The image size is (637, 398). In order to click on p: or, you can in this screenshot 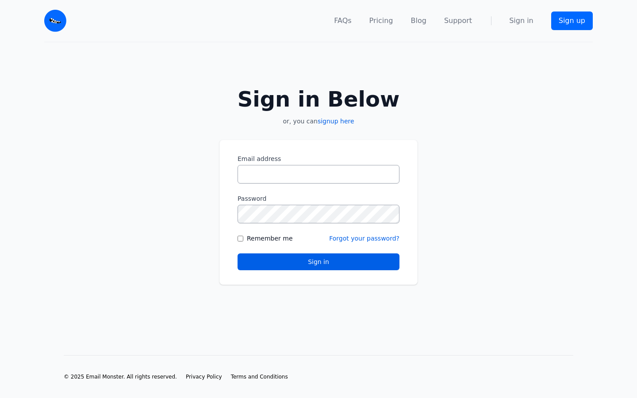, I will do `click(318, 121)`.